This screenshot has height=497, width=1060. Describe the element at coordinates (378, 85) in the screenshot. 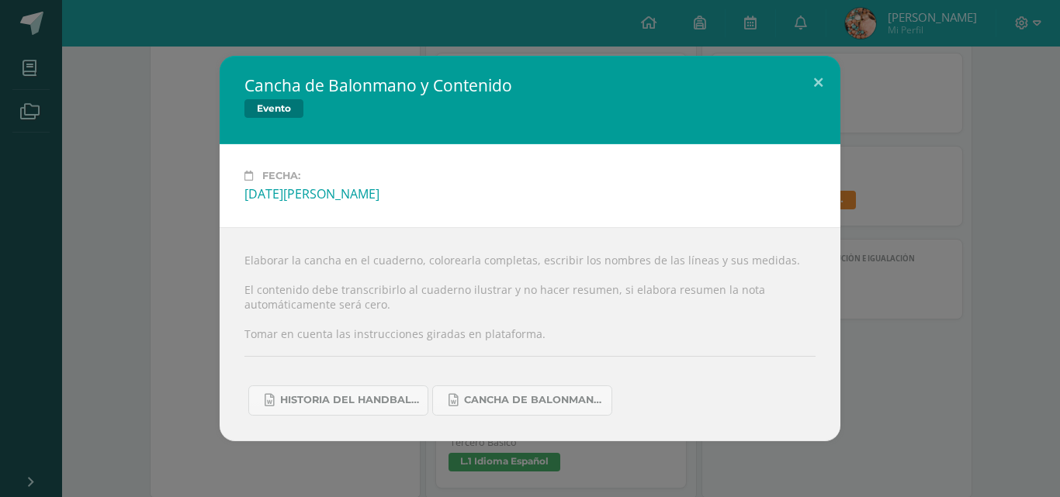

I see `h2: Cancha de Balonmano y Contenido` at that location.